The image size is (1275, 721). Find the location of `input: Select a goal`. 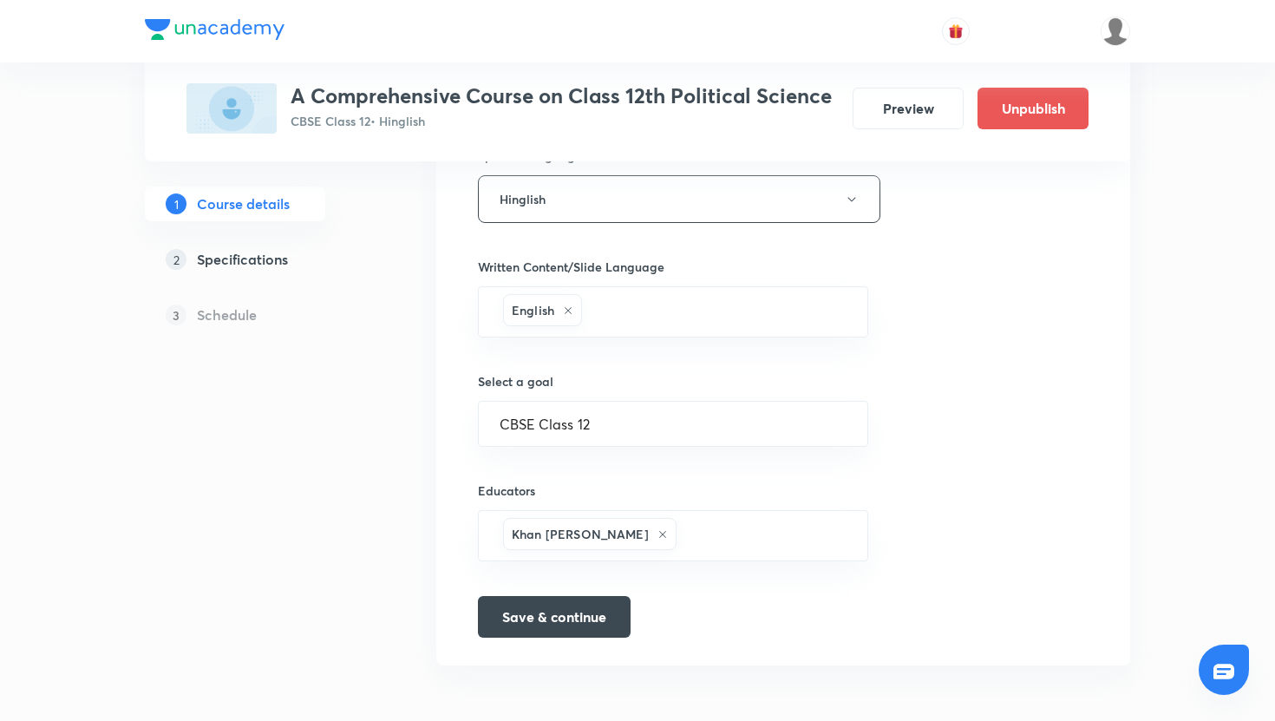

input: Select a goal is located at coordinates (673, 423).